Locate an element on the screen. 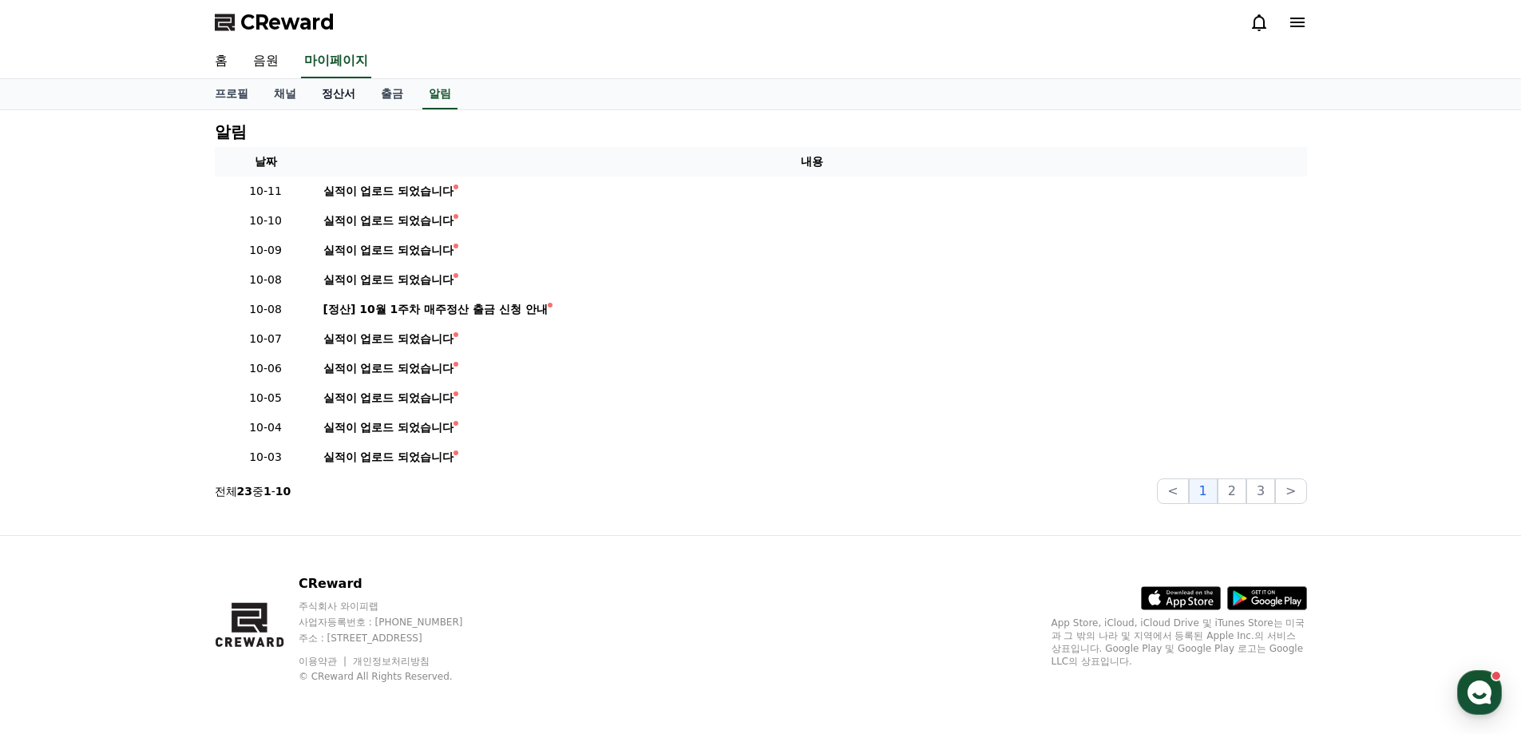 This screenshot has width=1521, height=734. p: 10-05 is located at coordinates (266, 398).